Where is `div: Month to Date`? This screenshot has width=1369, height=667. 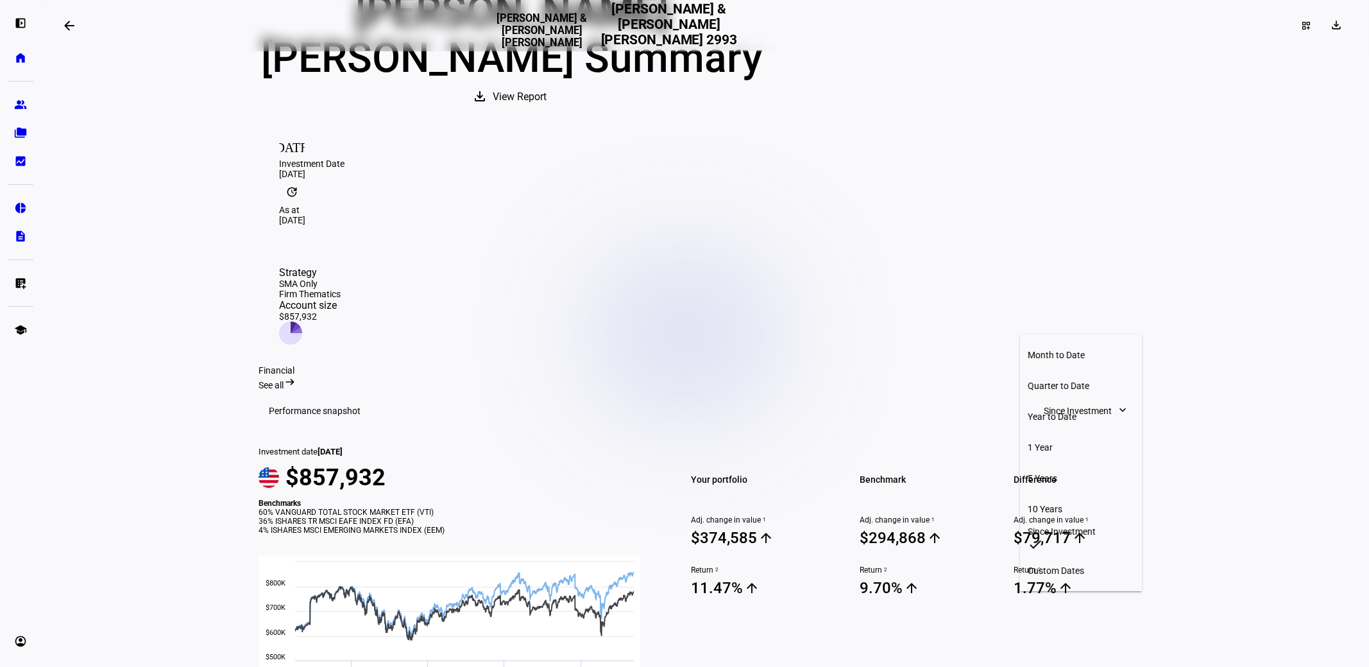
div: Month to Date is located at coordinates (1081, 355).